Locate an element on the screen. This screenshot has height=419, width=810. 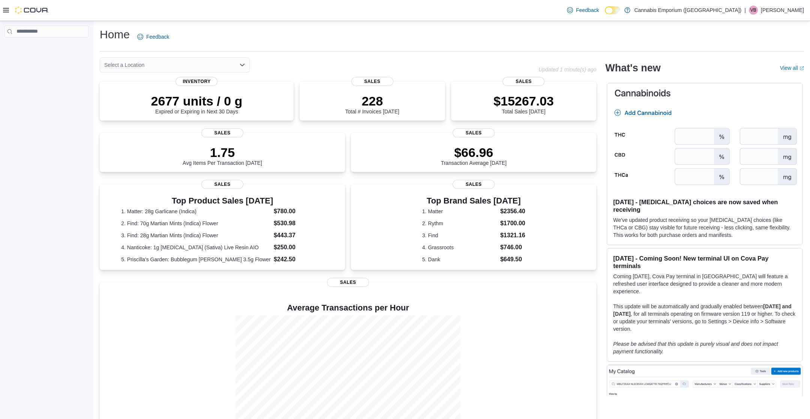
dt: 3. Find is located at coordinates (460, 235).